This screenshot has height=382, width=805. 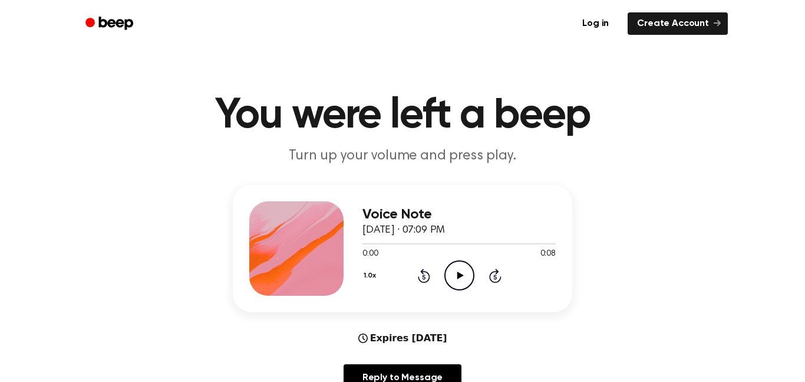 What do you see at coordinates (110, 24) in the screenshot?
I see `a: Beep` at bounding box center [110, 24].